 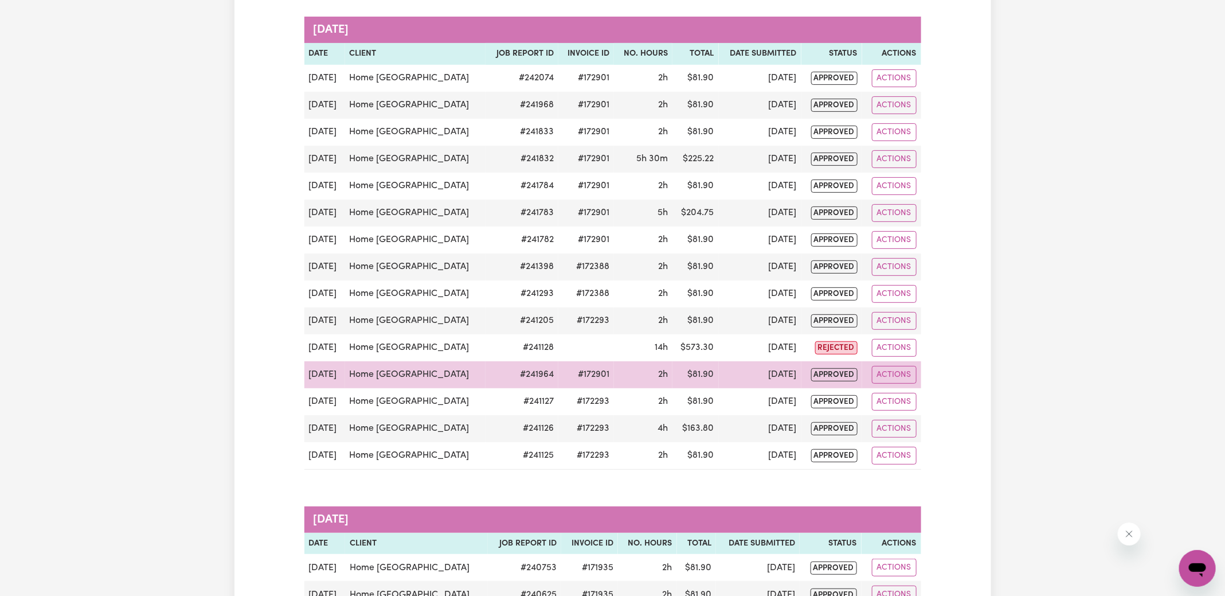 What do you see at coordinates (522, 132) in the screenshot?
I see `td: # 241833` at bounding box center [522, 132].